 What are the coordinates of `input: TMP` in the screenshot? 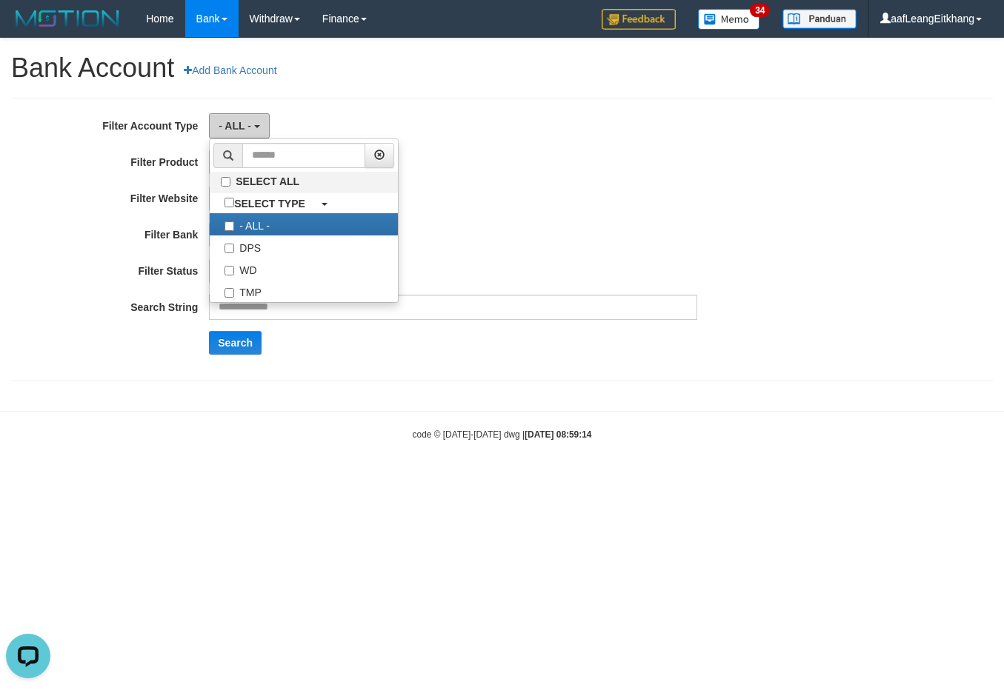 It's located at (229, 293).